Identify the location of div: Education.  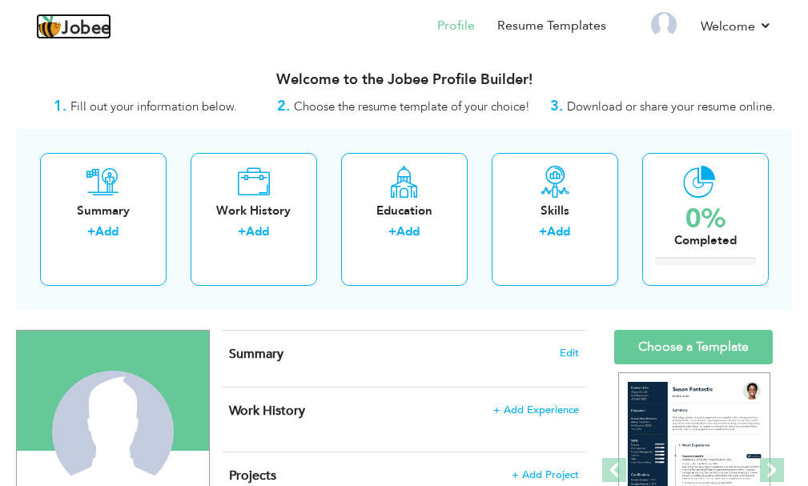
(405, 211).